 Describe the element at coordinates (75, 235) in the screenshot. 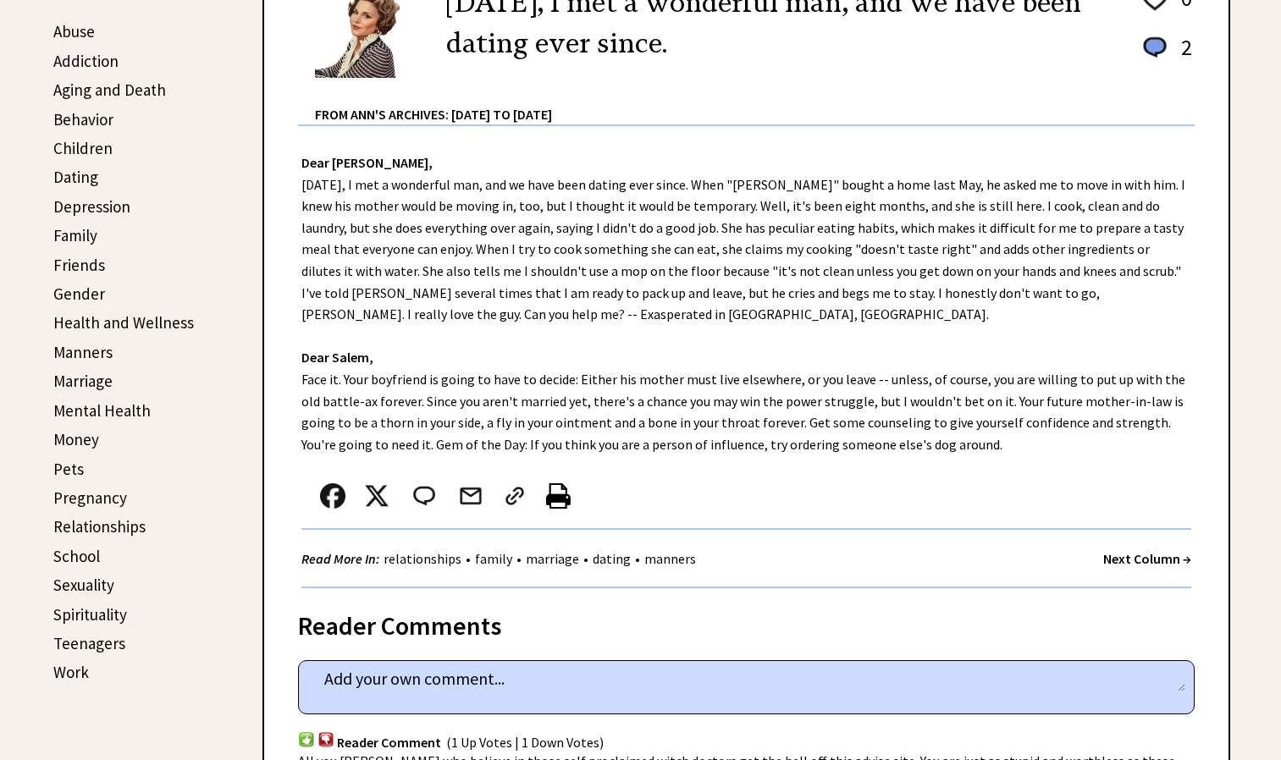

I see `a: Family` at that location.